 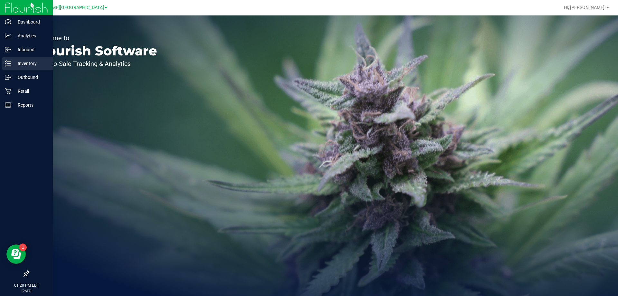 I want to click on span: 1, so click(x=4, y=4).